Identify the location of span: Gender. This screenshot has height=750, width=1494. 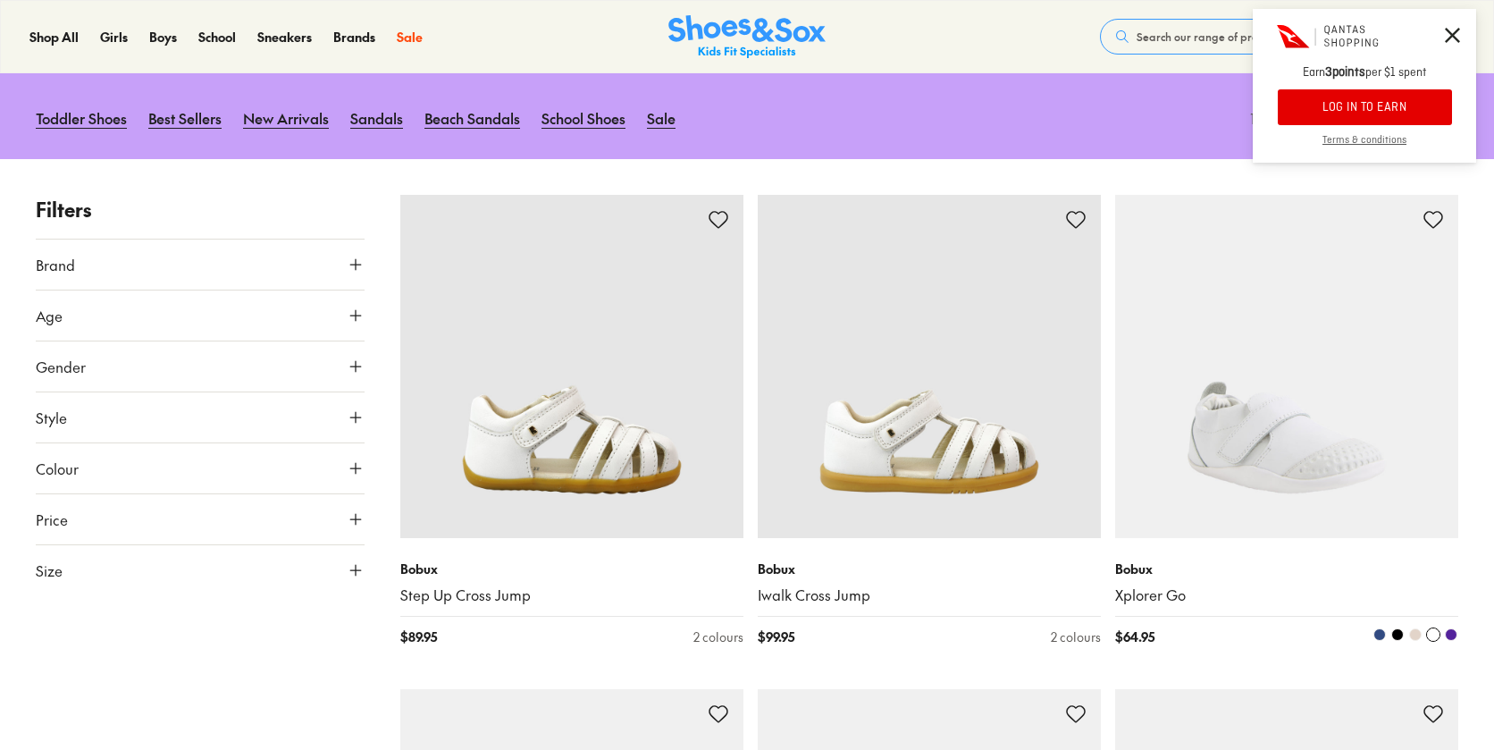
(61, 366).